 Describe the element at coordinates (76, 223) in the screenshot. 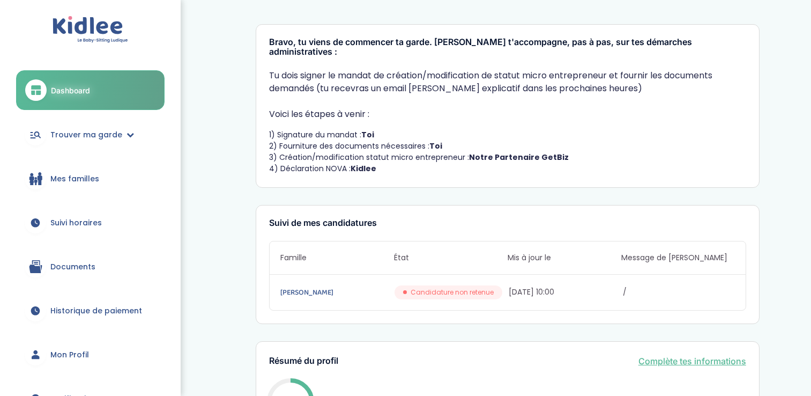

I see `span: Suivi horaires` at that location.